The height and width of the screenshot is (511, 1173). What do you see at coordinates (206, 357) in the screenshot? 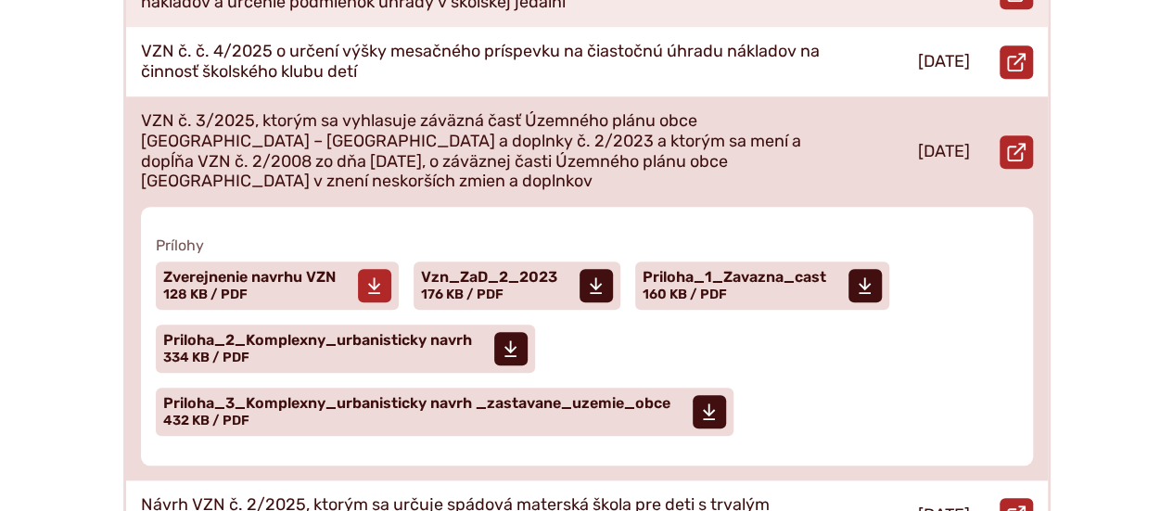
I see `span: 334 KB / PDF` at bounding box center [206, 357].